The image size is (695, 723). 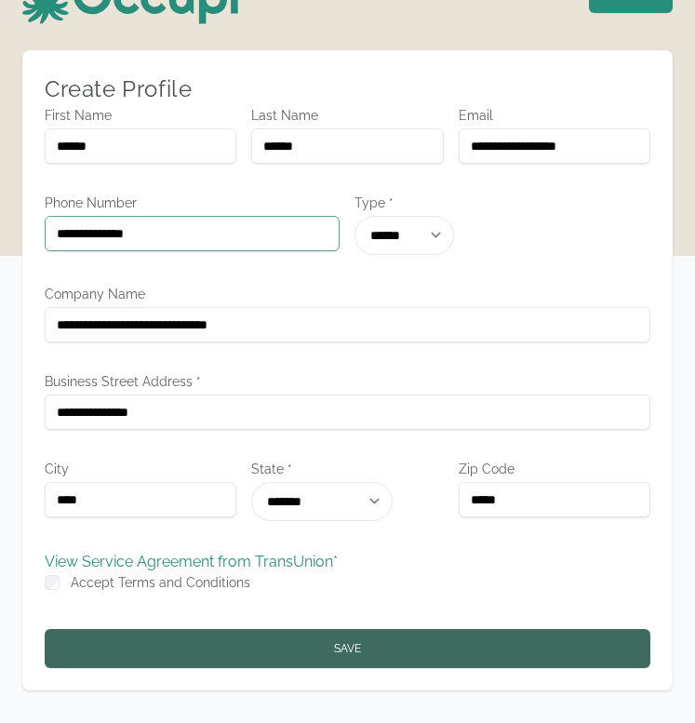 I want to click on label: Zip Code, so click(x=555, y=469).